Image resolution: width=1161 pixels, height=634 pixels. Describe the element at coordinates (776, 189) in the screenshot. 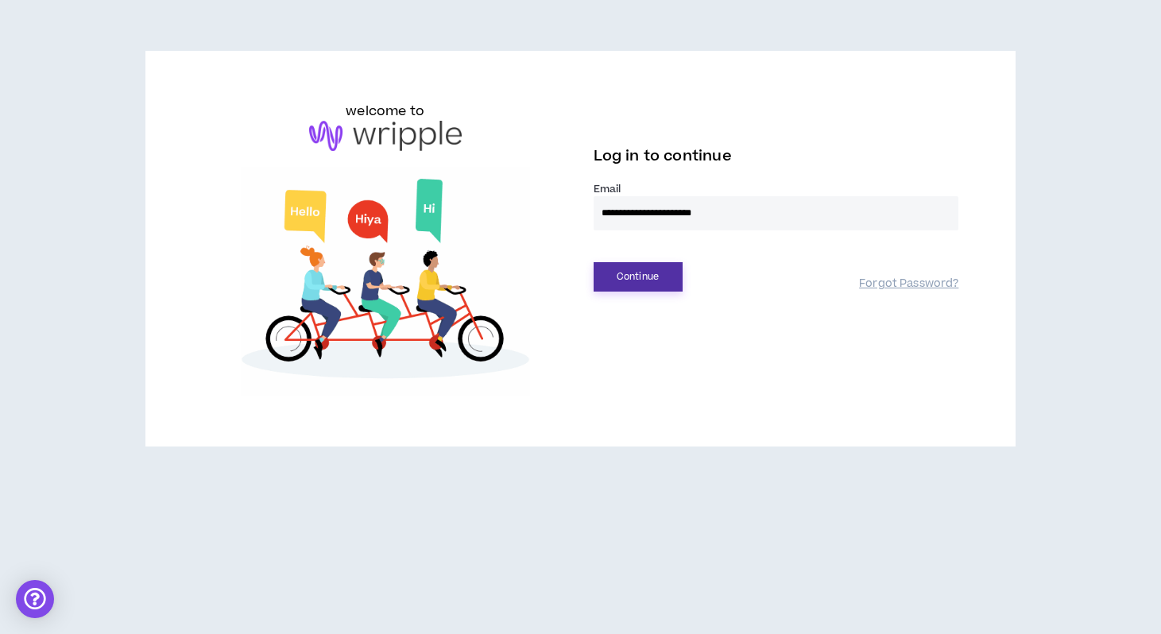

I see `label: Email` at that location.